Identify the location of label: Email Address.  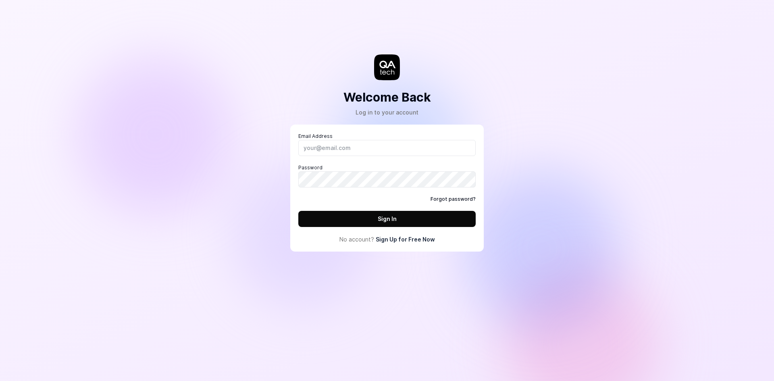
(387, 144).